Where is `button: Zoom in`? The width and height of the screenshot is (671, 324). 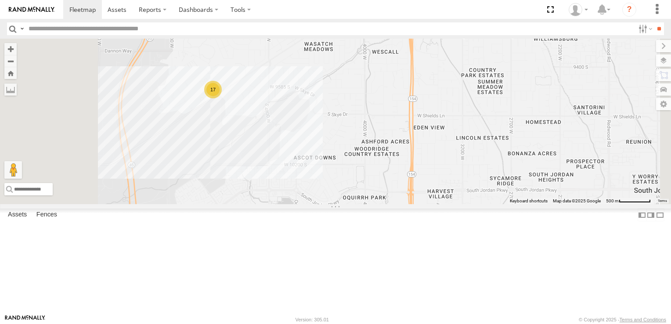 button: Zoom in is located at coordinates (11, 49).